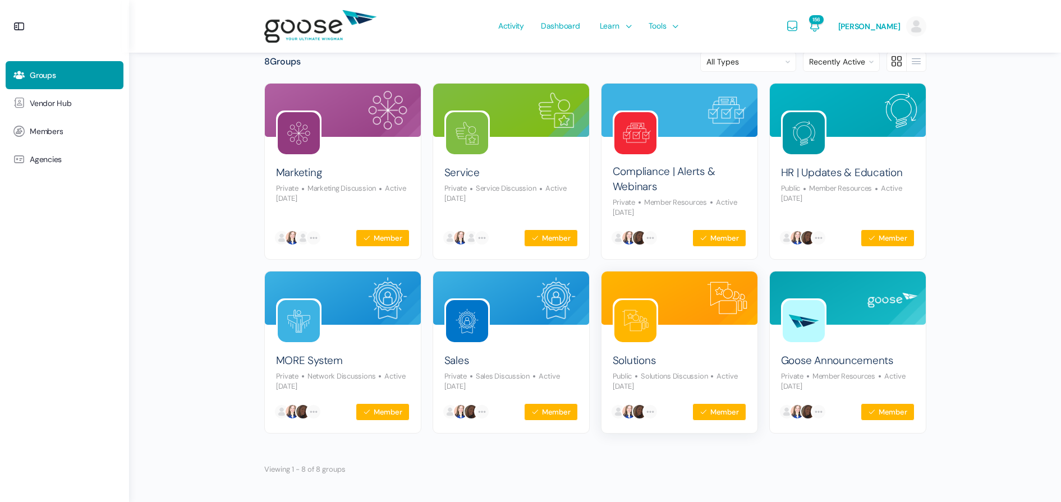 The height and width of the screenshot is (502, 1061). Describe the element at coordinates (467, 133) in the screenshot. I see `img: Group logo of Service` at that location.